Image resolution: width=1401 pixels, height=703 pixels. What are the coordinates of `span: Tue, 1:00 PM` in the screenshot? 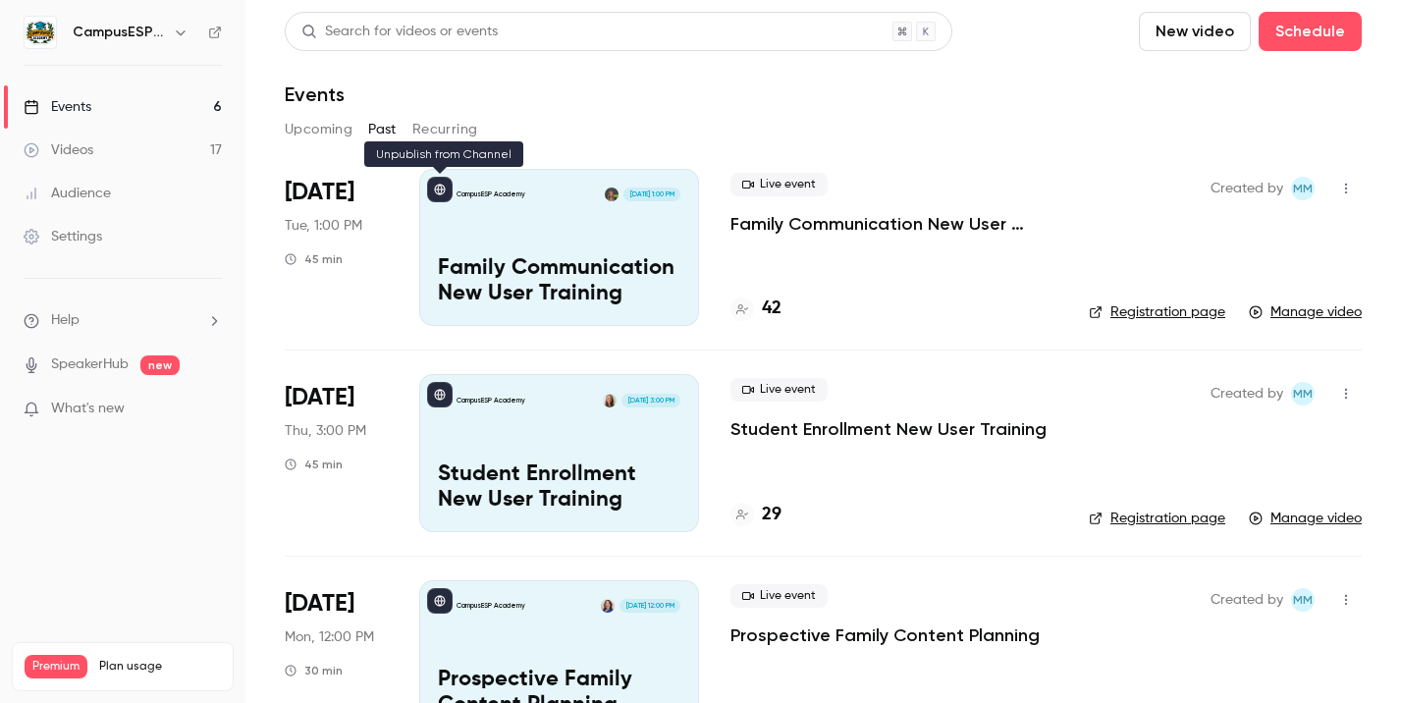 It's located at (323, 226).